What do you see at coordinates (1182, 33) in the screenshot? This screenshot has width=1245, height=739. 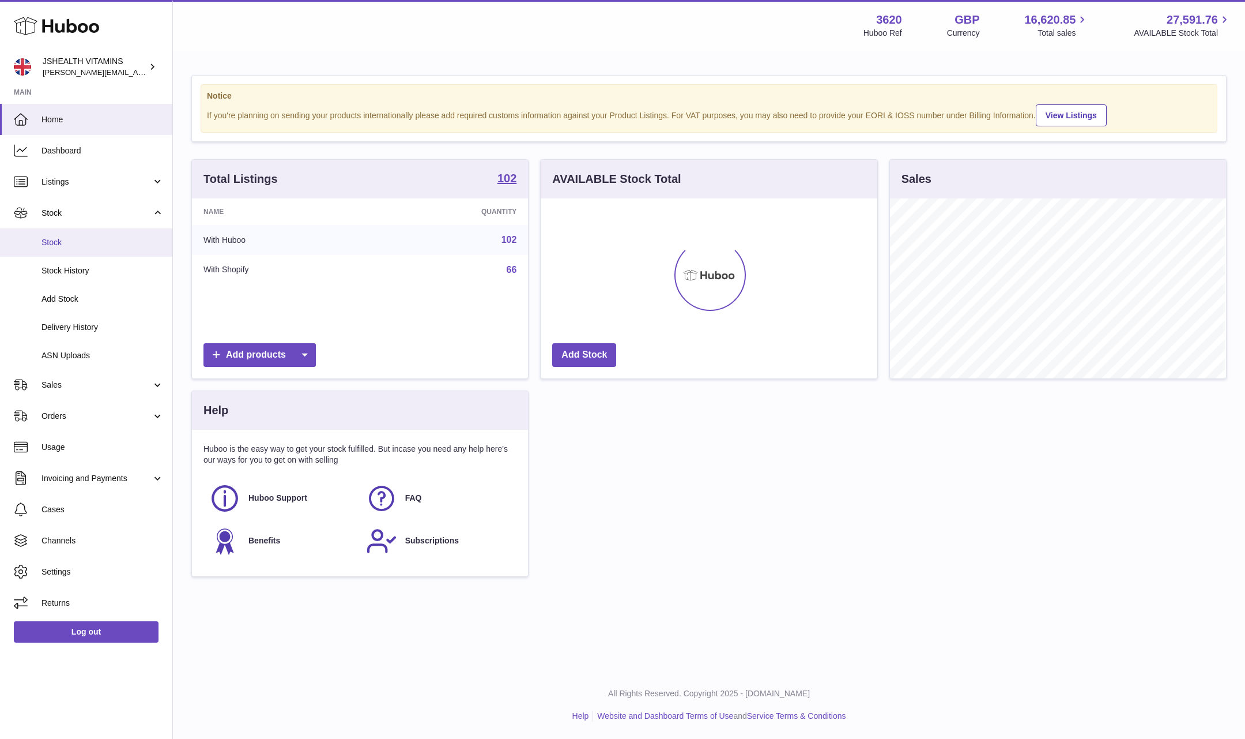 I see `span: AVAILABLE Stock Total` at bounding box center [1182, 33].